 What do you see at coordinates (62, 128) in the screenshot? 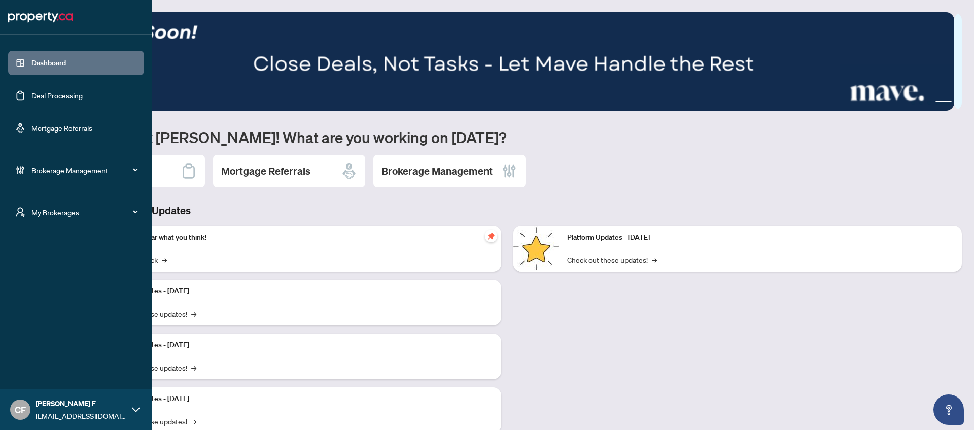
I see `a: Mortgage Referrals` at bounding box center [62, 128].